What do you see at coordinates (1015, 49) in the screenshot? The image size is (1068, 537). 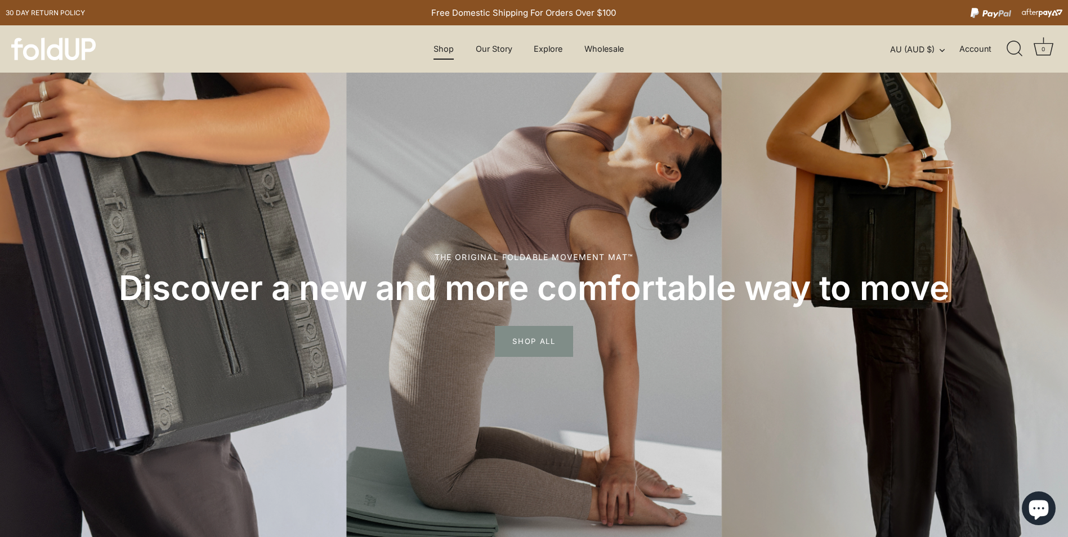 I see `a: Search` at bounding box center [1015, 49].